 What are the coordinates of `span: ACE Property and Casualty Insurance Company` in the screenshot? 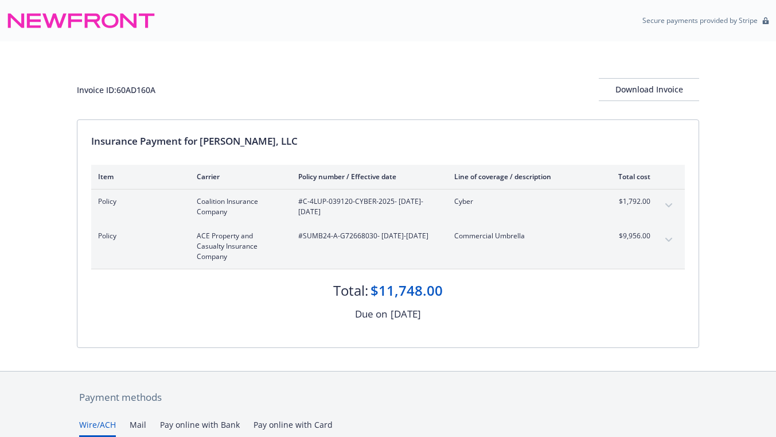 It's located at (238, 246).